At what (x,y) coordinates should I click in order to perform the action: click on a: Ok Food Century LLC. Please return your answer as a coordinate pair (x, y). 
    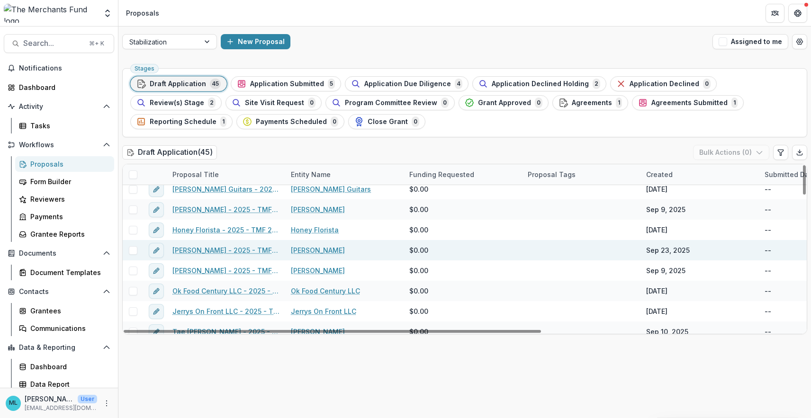
    Looking at the image, I should click on (325, 291).